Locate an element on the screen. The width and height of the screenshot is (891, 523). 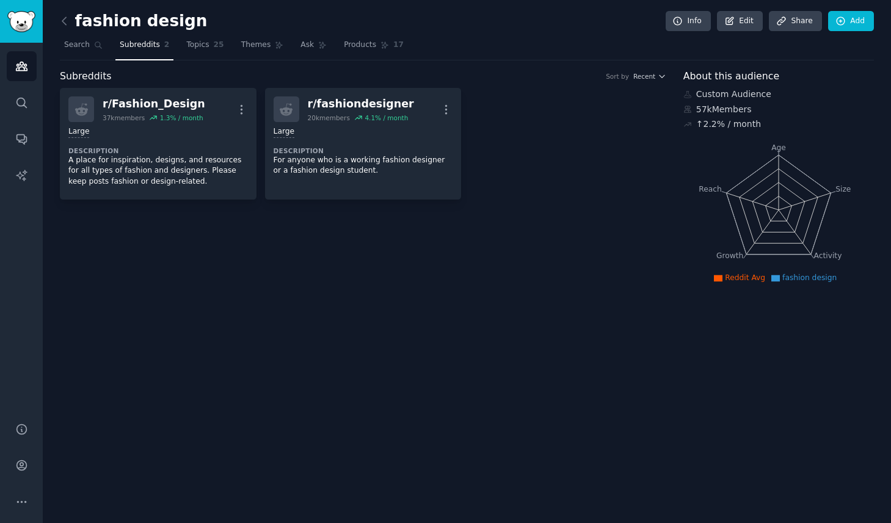
tspan: Reach is located at coordinates (710, 189).